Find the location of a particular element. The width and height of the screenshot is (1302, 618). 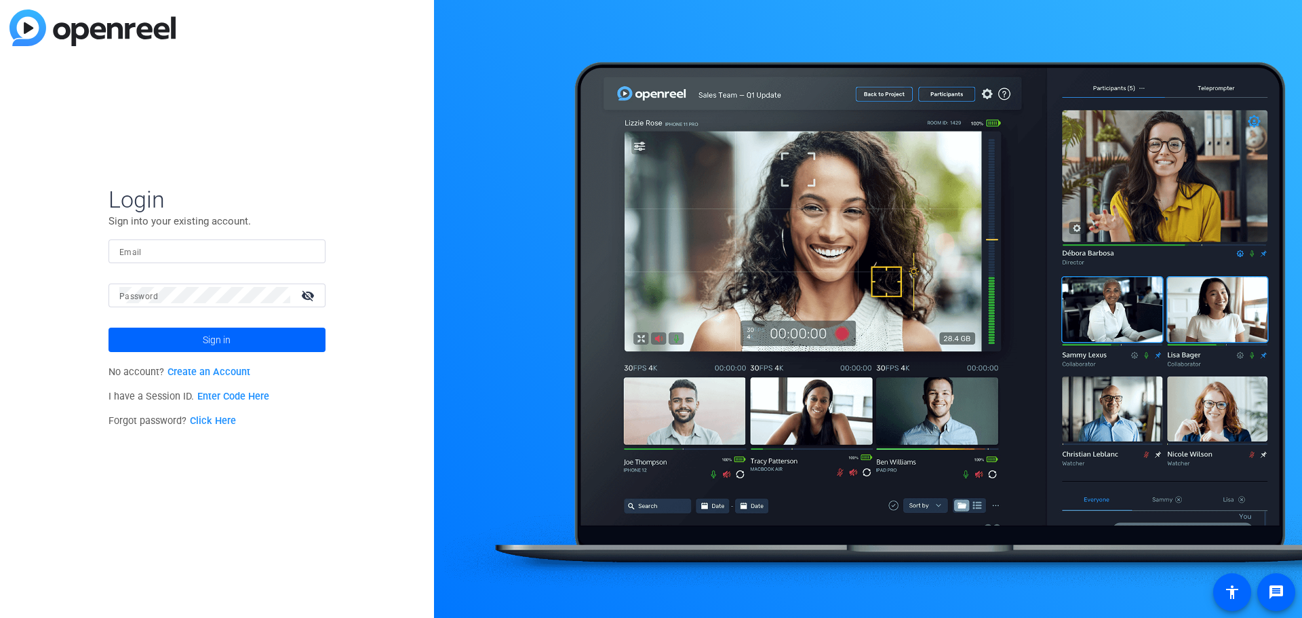

a: Create an Account is located at coordinates (209, 372).